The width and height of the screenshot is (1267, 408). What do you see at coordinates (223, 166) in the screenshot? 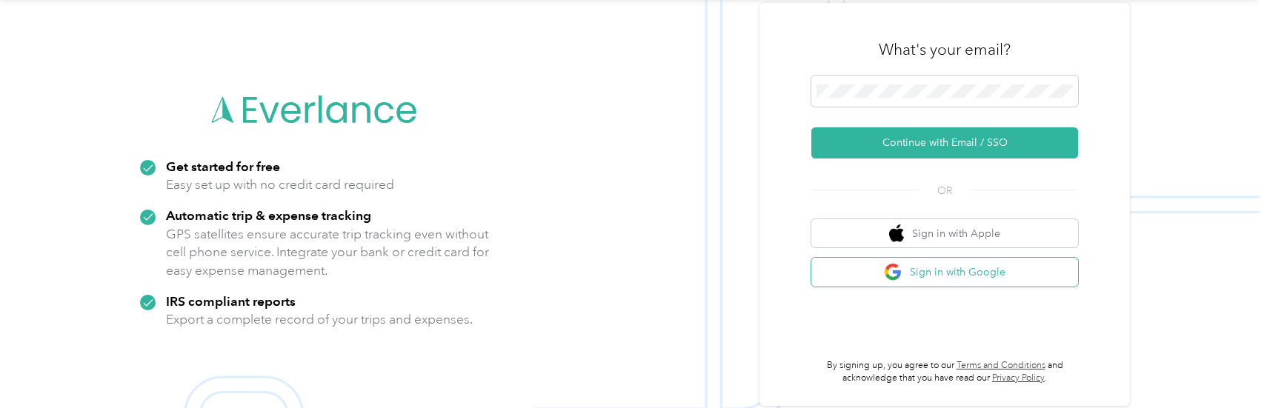
I see `strong: Get started for free` at bounding box center [223, 166].